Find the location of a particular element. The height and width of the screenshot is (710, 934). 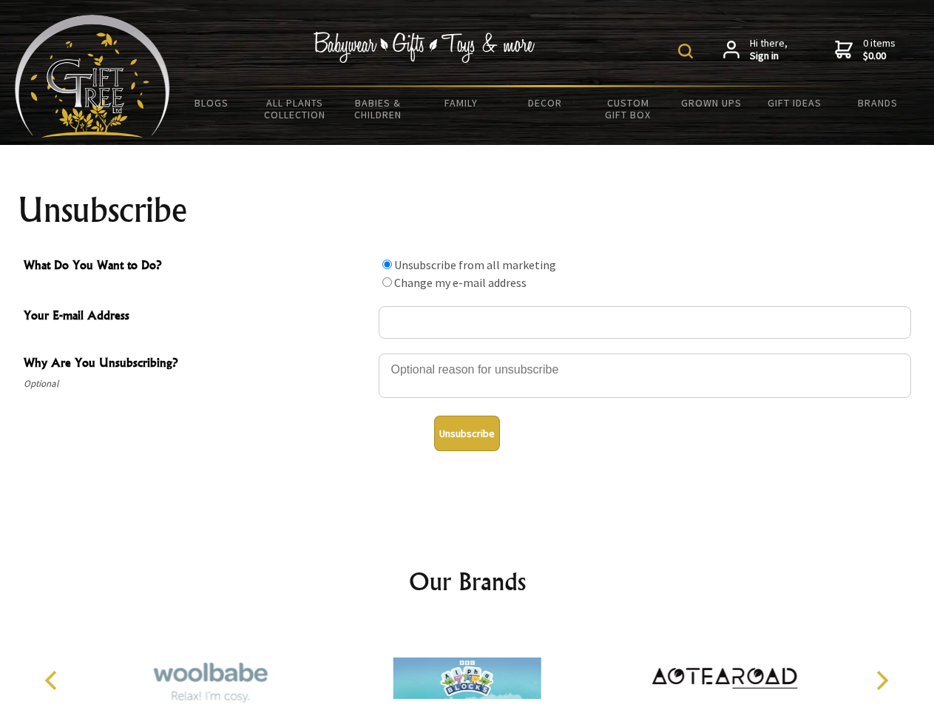

button: Unsubscribe is located at coordinates (466, 433).